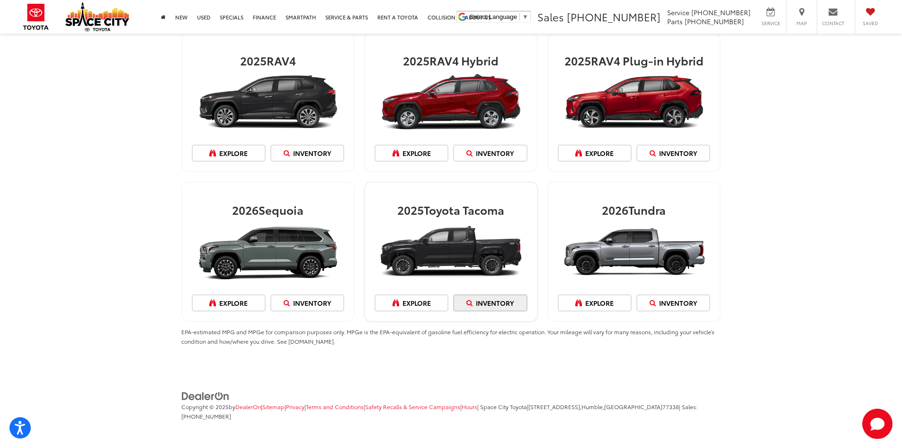  I want to click on img: 2026 Toyota Tundra - Space City Toyota in Humble TX, so click(634, 252).